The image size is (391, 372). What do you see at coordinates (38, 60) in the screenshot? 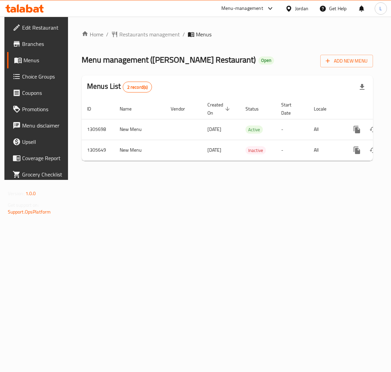
I see `a: Menus` at bounding box center [38, 60].